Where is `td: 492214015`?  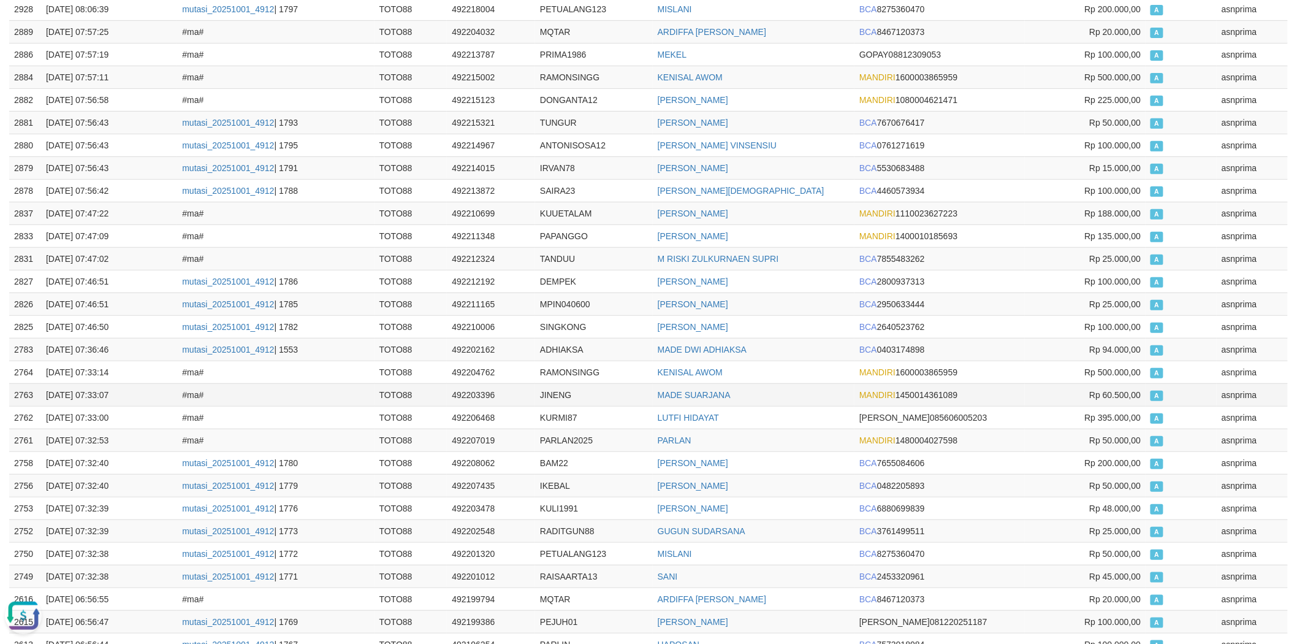 td: 492214015 is located at coordinates (491, 167).